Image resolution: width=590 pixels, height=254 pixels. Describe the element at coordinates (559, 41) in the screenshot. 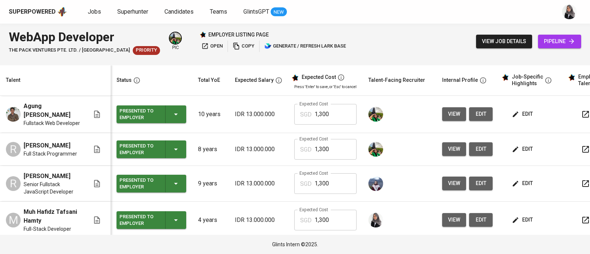

I see `span: pipeline` at that location.